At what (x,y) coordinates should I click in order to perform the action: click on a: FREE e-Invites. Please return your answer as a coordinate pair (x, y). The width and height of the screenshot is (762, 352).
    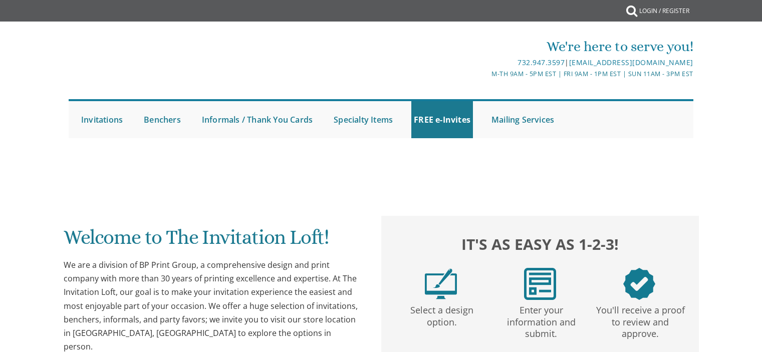
    Looking at the image, I should click on (442, 120).